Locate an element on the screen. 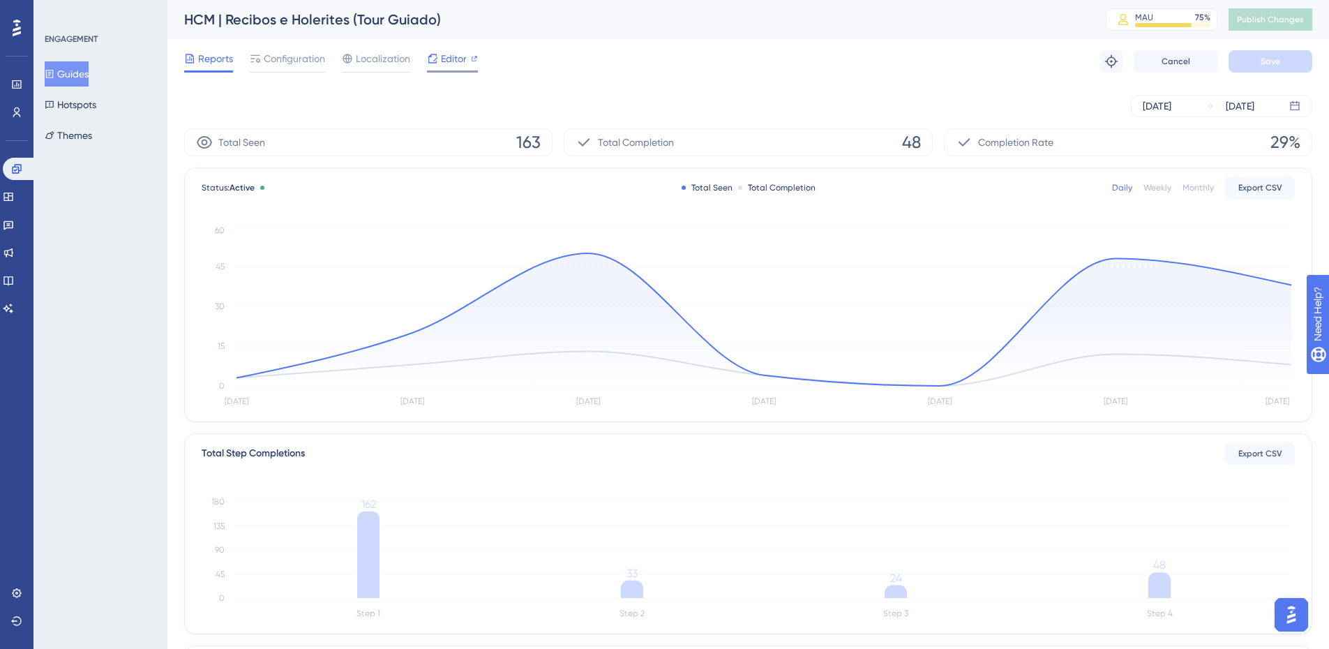 The height and width of the screenshot is (649, 1329). img: launcher-image-alternative-text is located at coordinates (21, 21).